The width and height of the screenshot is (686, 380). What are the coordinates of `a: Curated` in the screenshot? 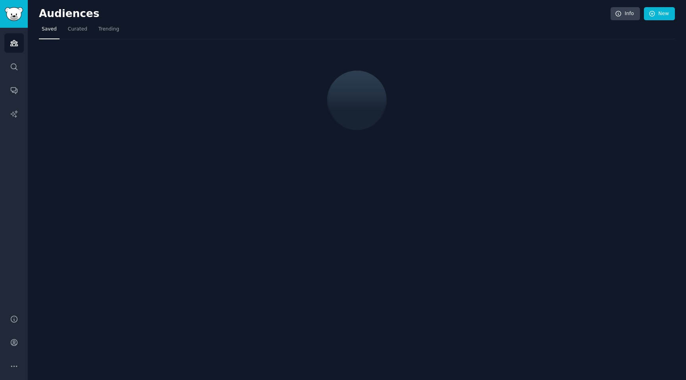 It's located at (77, 31).